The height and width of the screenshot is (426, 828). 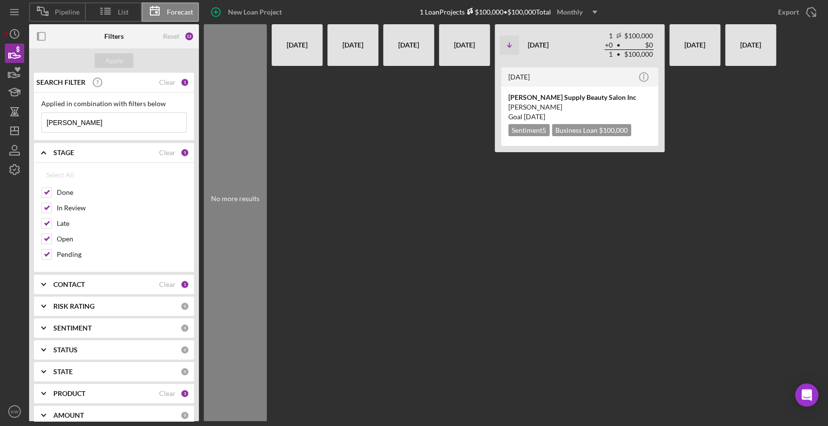 I want to click on b: SENTIMENT, so click(x=72, y=328).